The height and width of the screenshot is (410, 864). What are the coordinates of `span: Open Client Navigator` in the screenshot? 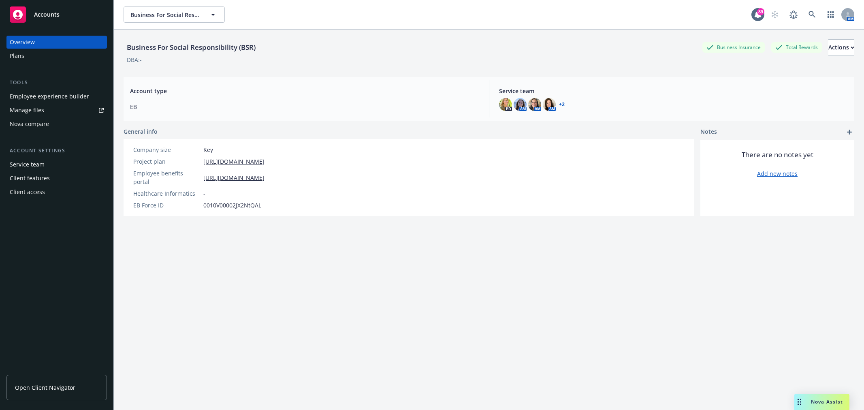 It's located at (45, 387).